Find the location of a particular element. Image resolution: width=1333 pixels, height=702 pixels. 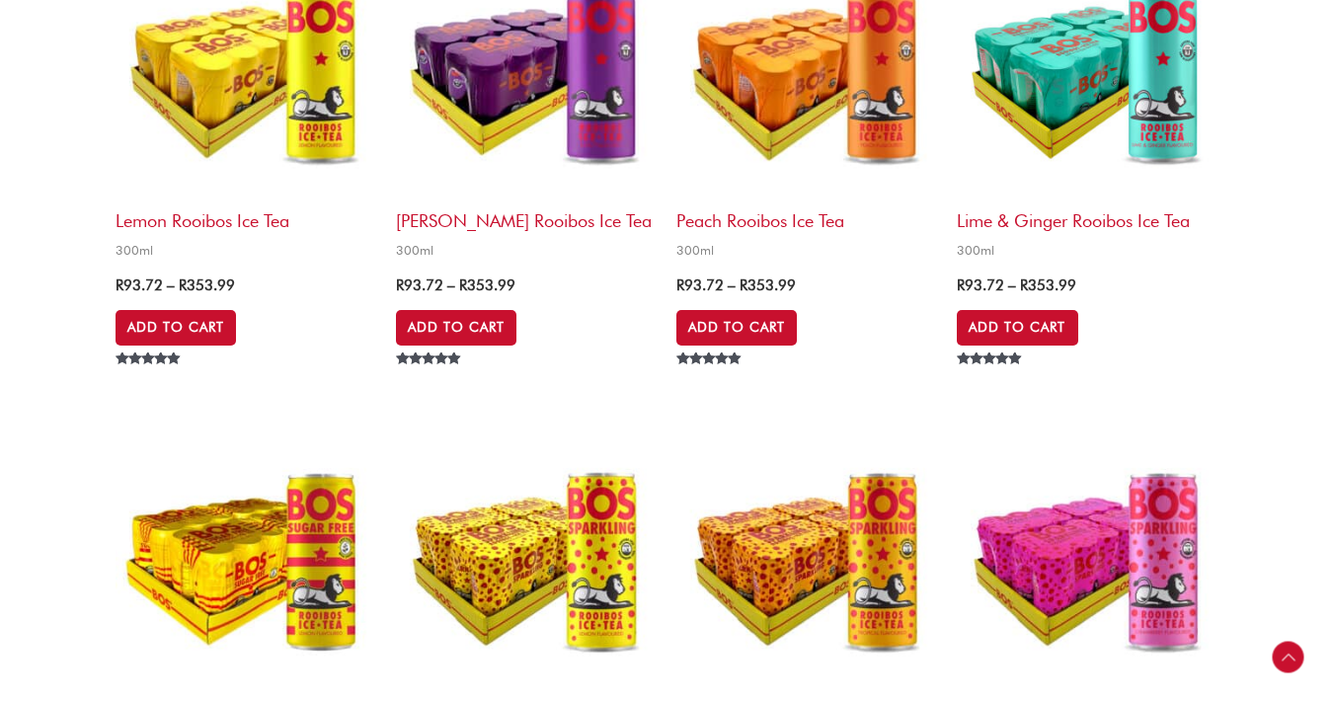

a: Select options for “Berry Rooibos Ice Tea” is located at coordinates (456, 328).